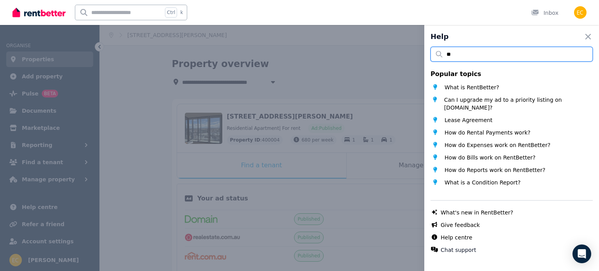  What do you see at coordinates (477, 213) in the screenshot?
I see `a: What's new in RentBetter?` at bounding box center [477, 213].